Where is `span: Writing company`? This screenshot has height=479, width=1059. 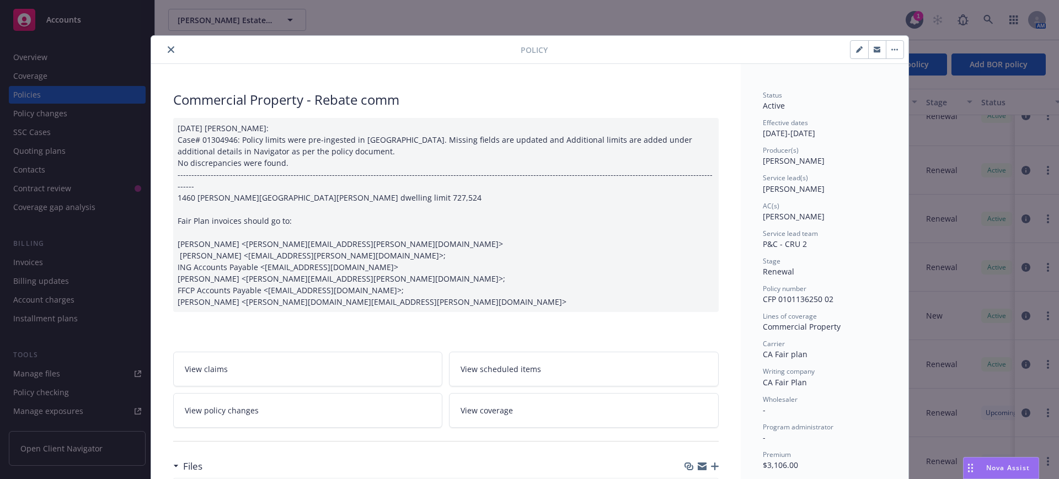 span: Writing company is located at coordinates (789, 371).